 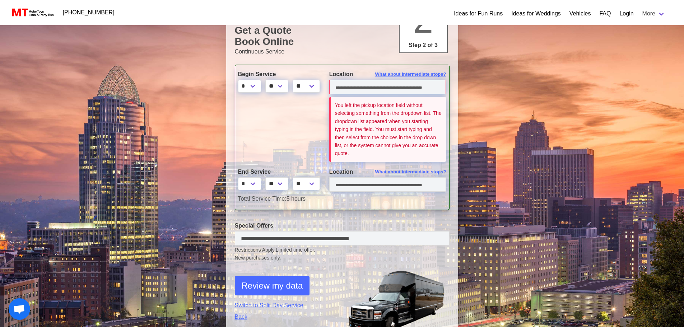 I want to click on a: Vehicles, so click(x=580, y=14).